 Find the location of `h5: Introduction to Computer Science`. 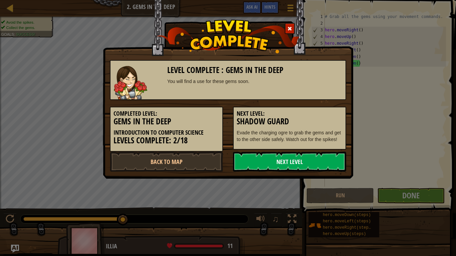

h5: Introduction to Computer Science is located at coordinates (166, 133).